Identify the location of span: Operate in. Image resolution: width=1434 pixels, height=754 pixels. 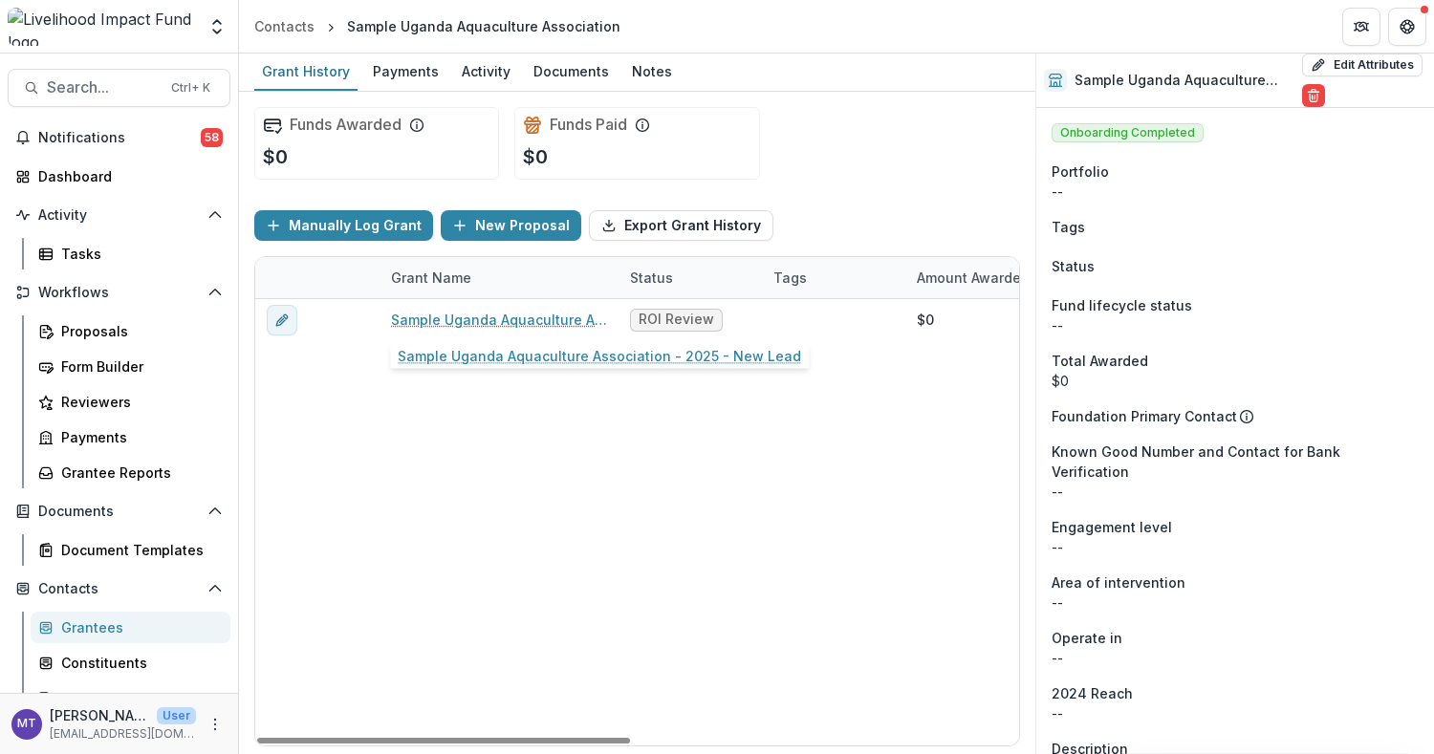
(1087, 638).